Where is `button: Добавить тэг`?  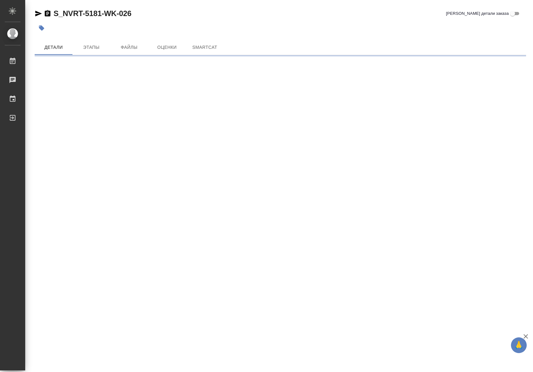
button: Добавить тэг is located at coordinates (42, 28).